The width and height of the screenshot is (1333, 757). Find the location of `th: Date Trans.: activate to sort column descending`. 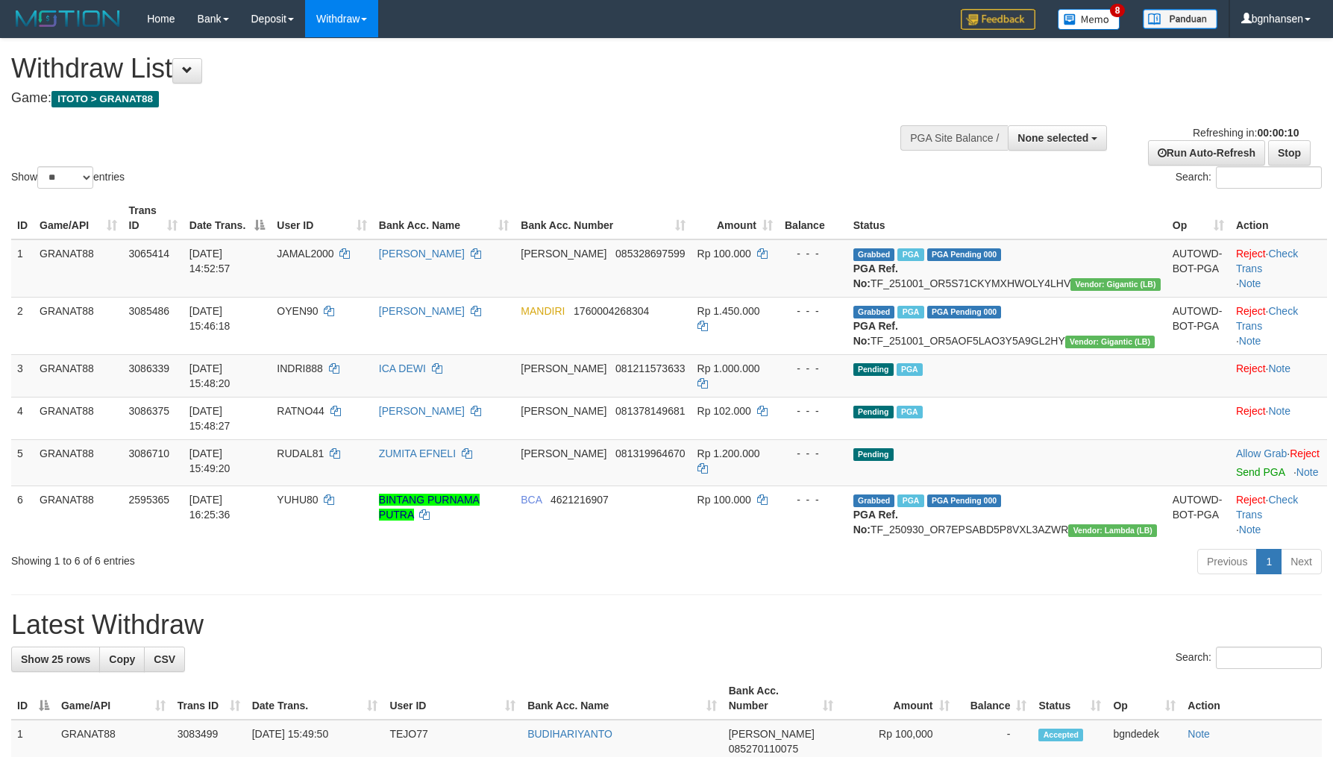

th: Date Trans.: activate to sort column descending is located at coordinates (228, 218).